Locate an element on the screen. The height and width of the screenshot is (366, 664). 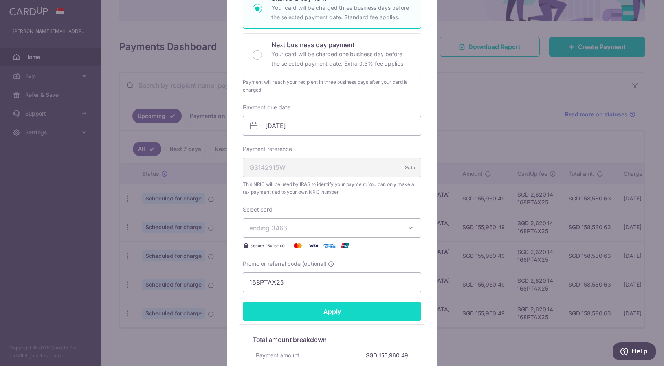
input: Apply is located at coordinates (332, 311).